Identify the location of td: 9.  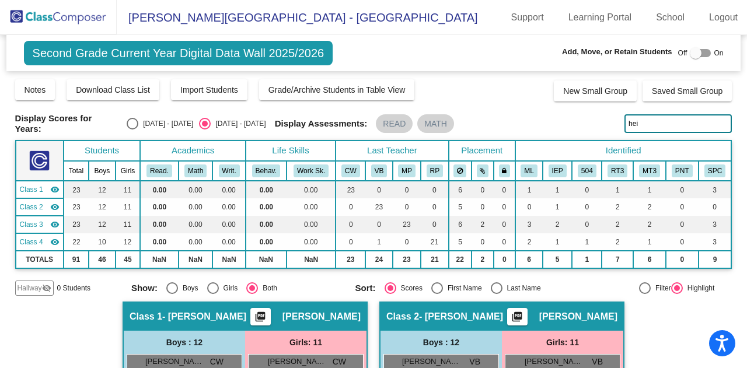
(715, 260).